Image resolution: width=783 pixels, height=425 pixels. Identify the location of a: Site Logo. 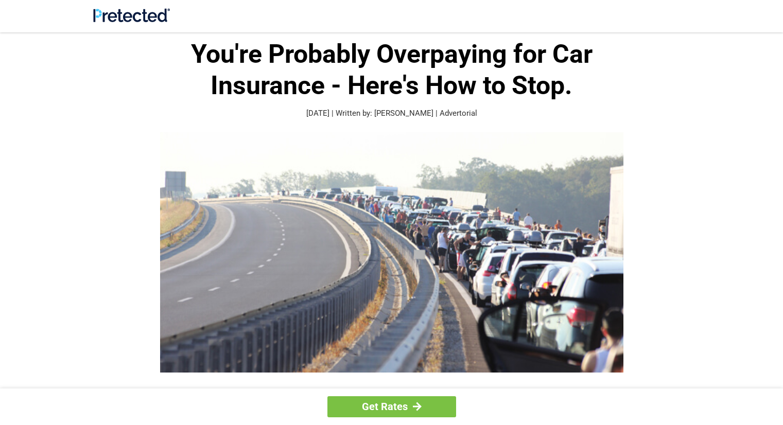
(131, 19).